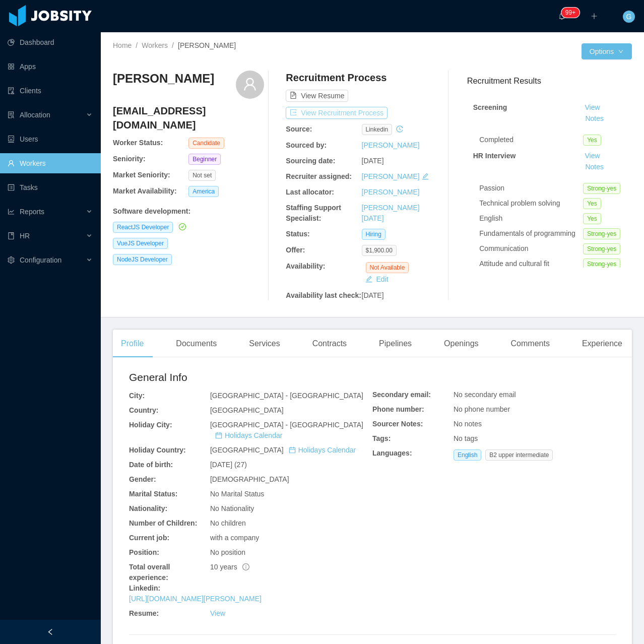 The image size is (644, 644). Describe the element at coordinates (50, 42) in the screenshot. I see `a: icon: pie-chartDashboard` at that location.